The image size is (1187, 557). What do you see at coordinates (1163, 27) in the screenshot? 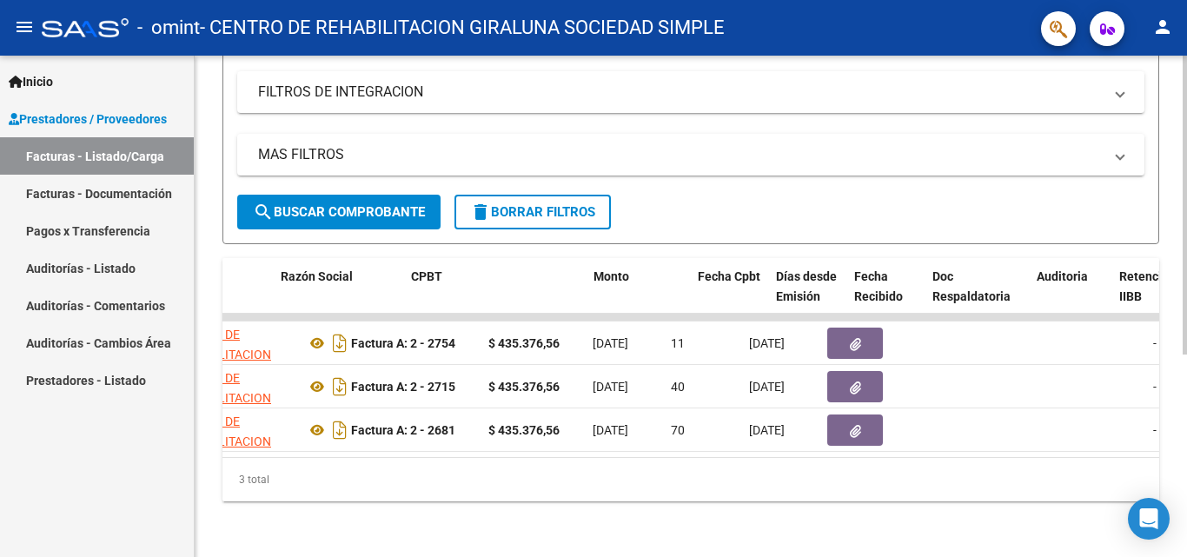
I see `mat-icon: person` at bounding box center [1163, 27].